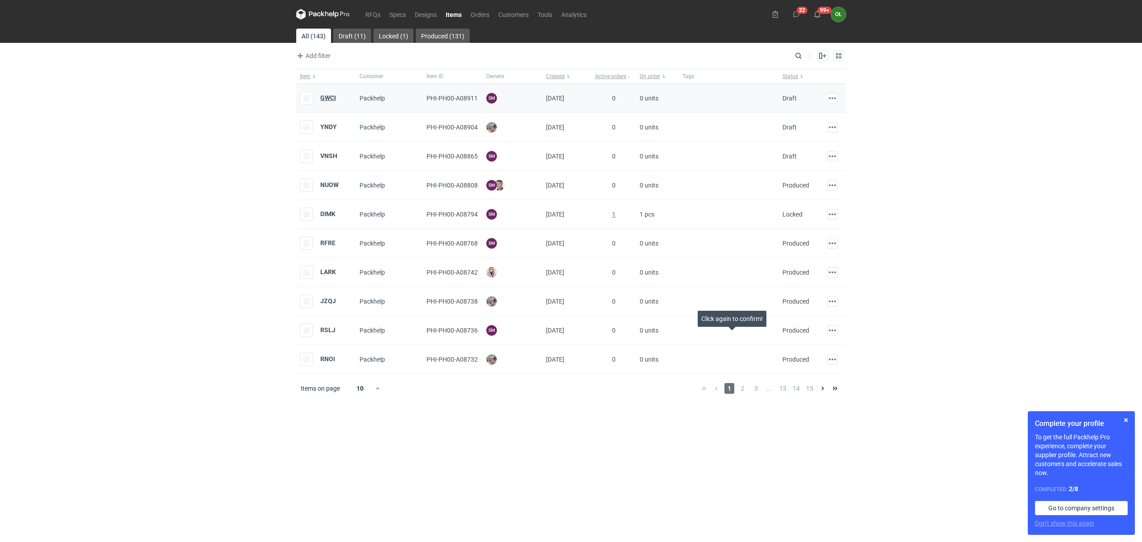  Describe the element at coordinates (492, 272) in the screenshot. I see `img: Klaudia Wiśniewska` at that location.